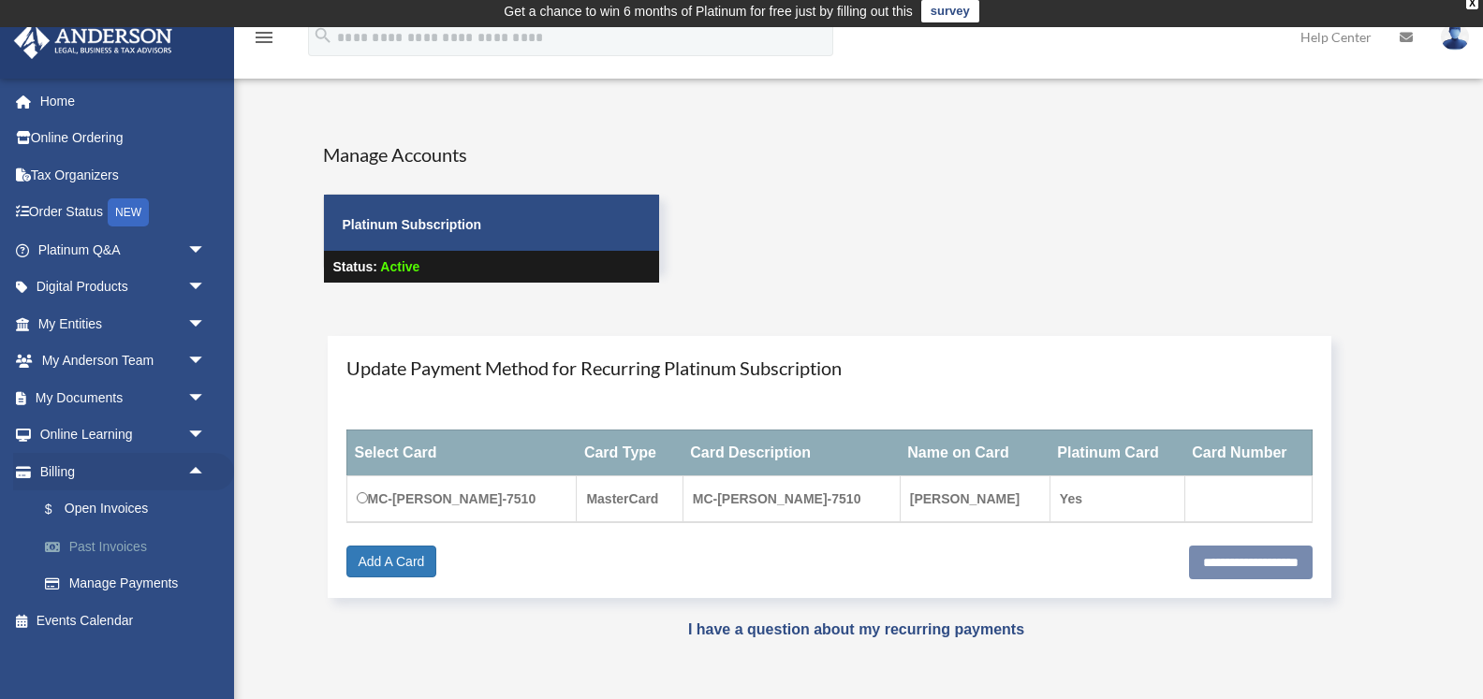  Describe the element at coordinates (1248, 452) in the screenshot. I see `th: Card Number` at that location.